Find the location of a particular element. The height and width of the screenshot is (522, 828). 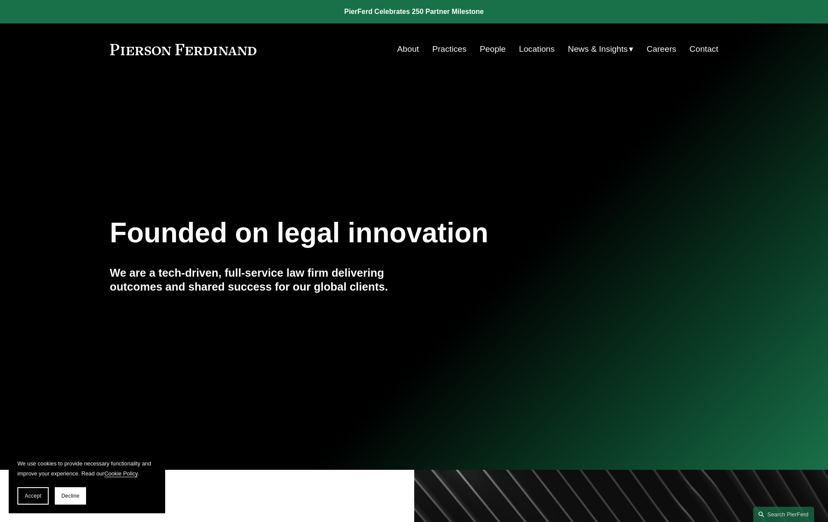

p: We use cookies to provide necessary functionality and improve your experience. Read our . is located at coordinates (87, 468).